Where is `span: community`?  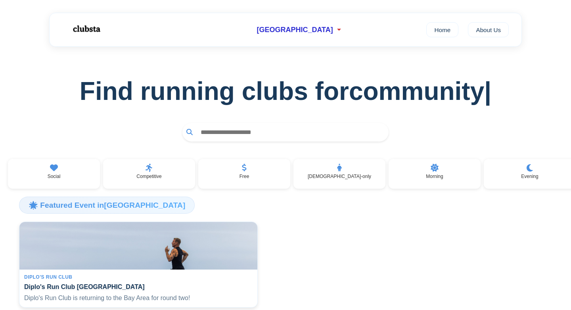 span: community is located at coordinates (420, 91).